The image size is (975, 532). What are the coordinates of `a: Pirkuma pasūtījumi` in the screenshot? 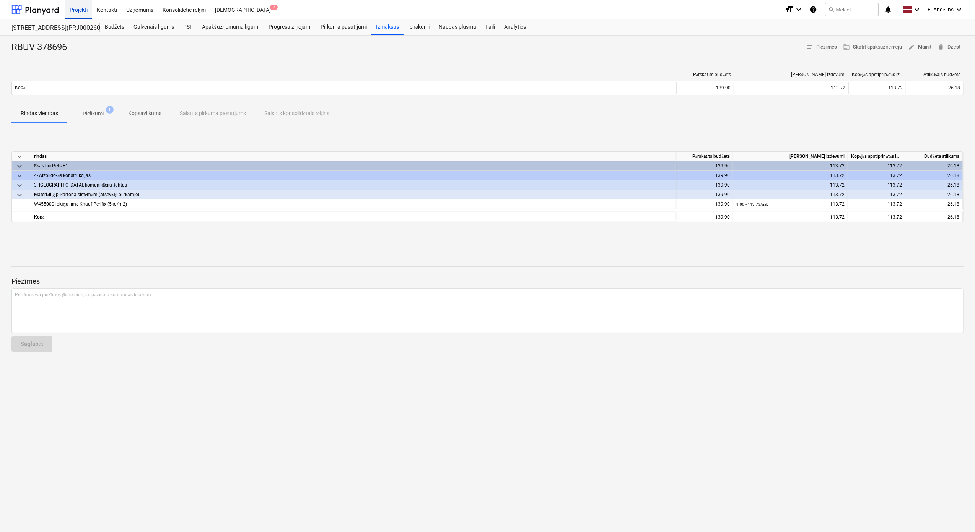 It's located at (343, 27).